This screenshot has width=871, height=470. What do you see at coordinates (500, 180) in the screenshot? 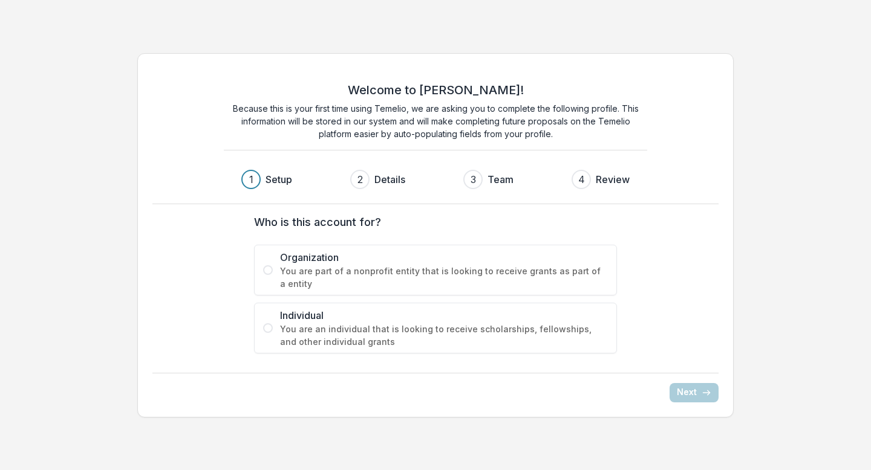
I see `h3: Team` at bounding box center [500, 180].